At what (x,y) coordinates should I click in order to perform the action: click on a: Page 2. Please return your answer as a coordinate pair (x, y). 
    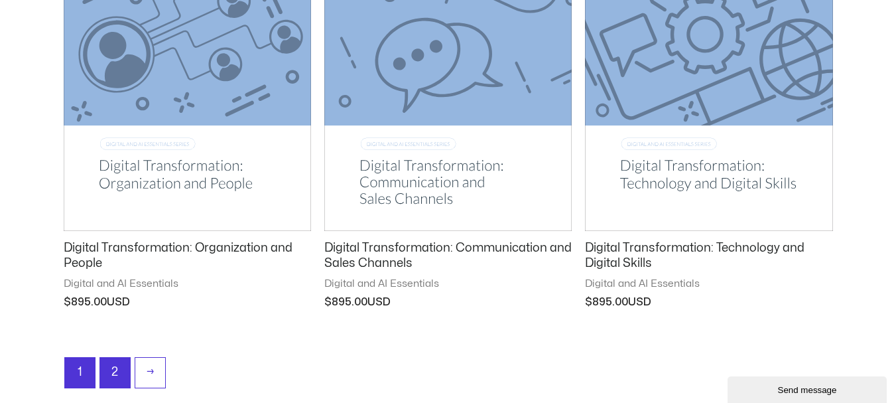
    Looking at the image, I should click on (115, 372).